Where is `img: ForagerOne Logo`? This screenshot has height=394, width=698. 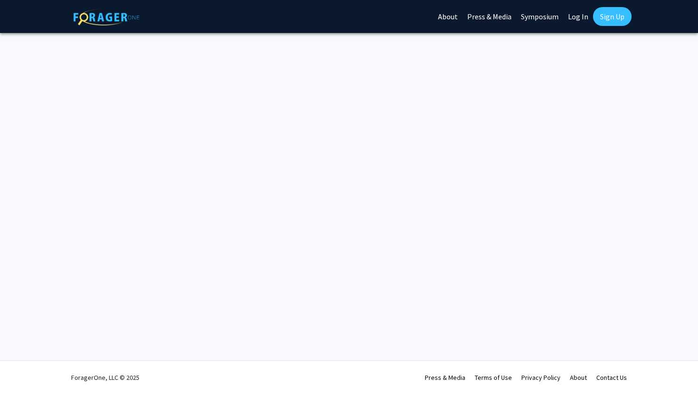
img: ForagerOne Logo is located at coordinates (106, 17).